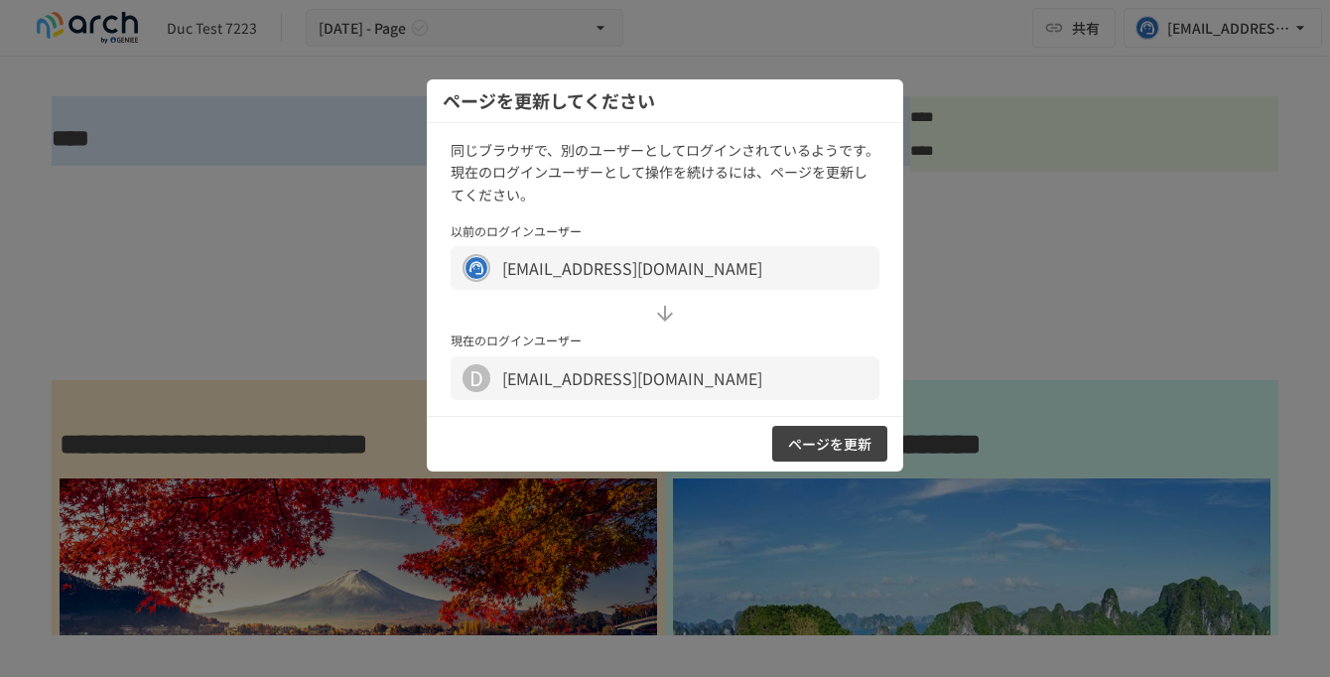 The width and height of the screenshot is (1330, 677). Describe the element at coordinates (665, 230) in the screenshot. I see `p: 以前のログインユーザー` at that location.